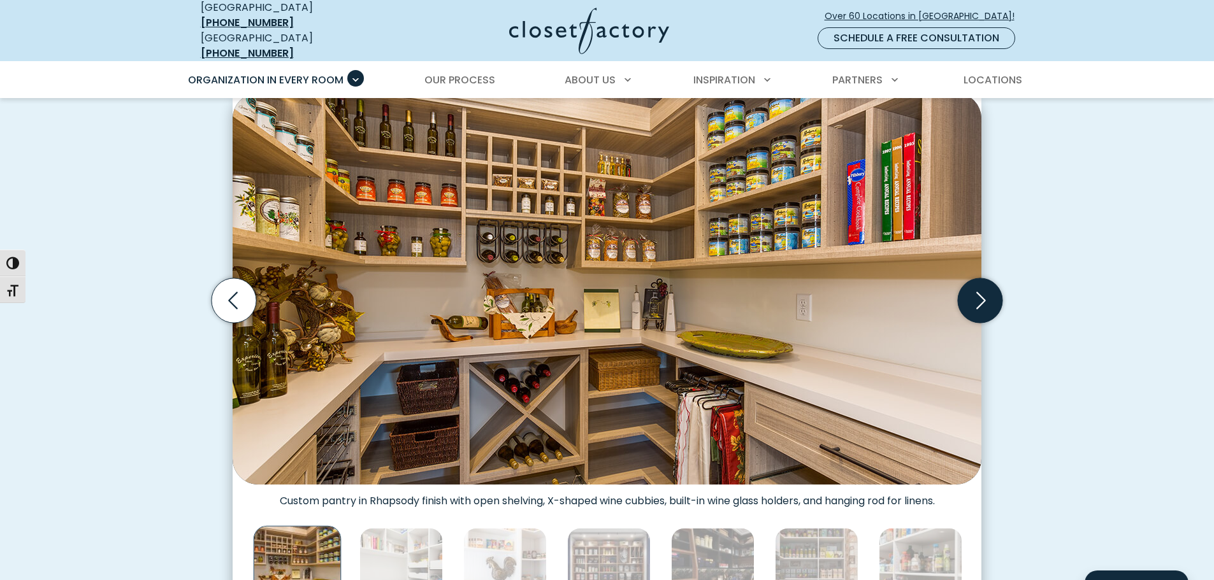 This screenshot has height=580, width=1214. What do you see at coordinates (266, 80) in the screenshot?
I see `span: Organization in Every Room` at bounding box center [266, 80].